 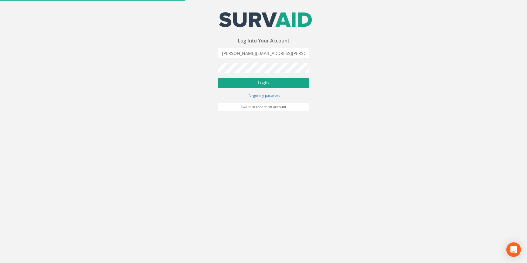 What do you see at coordinates (513, 249) in the screenshot?
I see `div: Open Intercom Messenger` at bounding box center [513, 249].